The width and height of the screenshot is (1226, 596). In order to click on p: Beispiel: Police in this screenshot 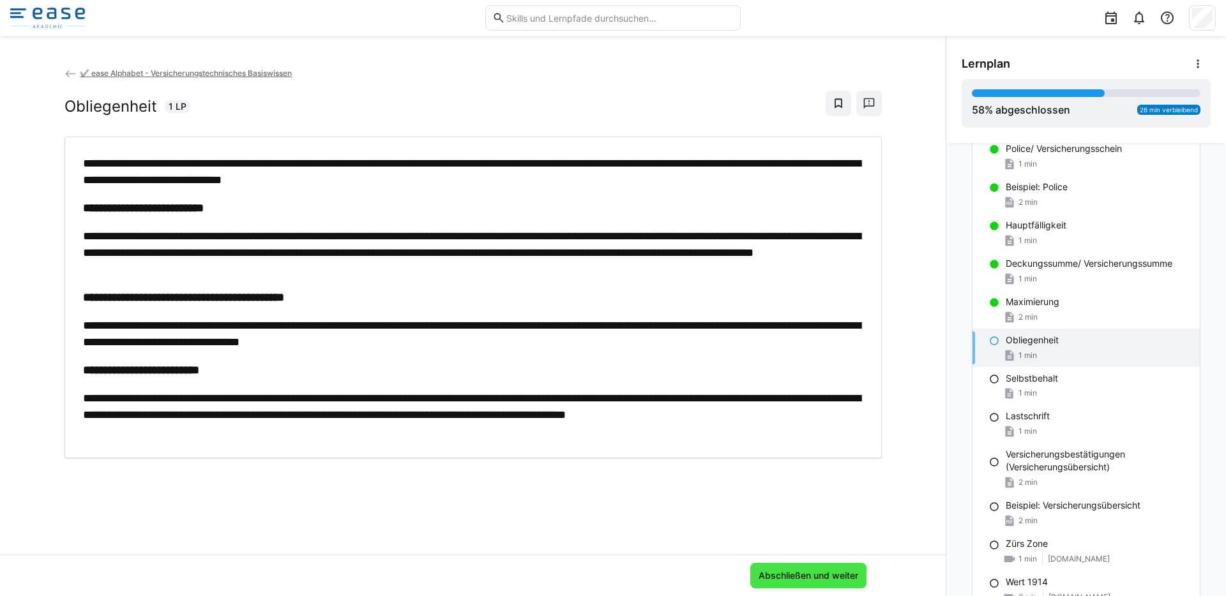, I will do `click(1036, 187)`.